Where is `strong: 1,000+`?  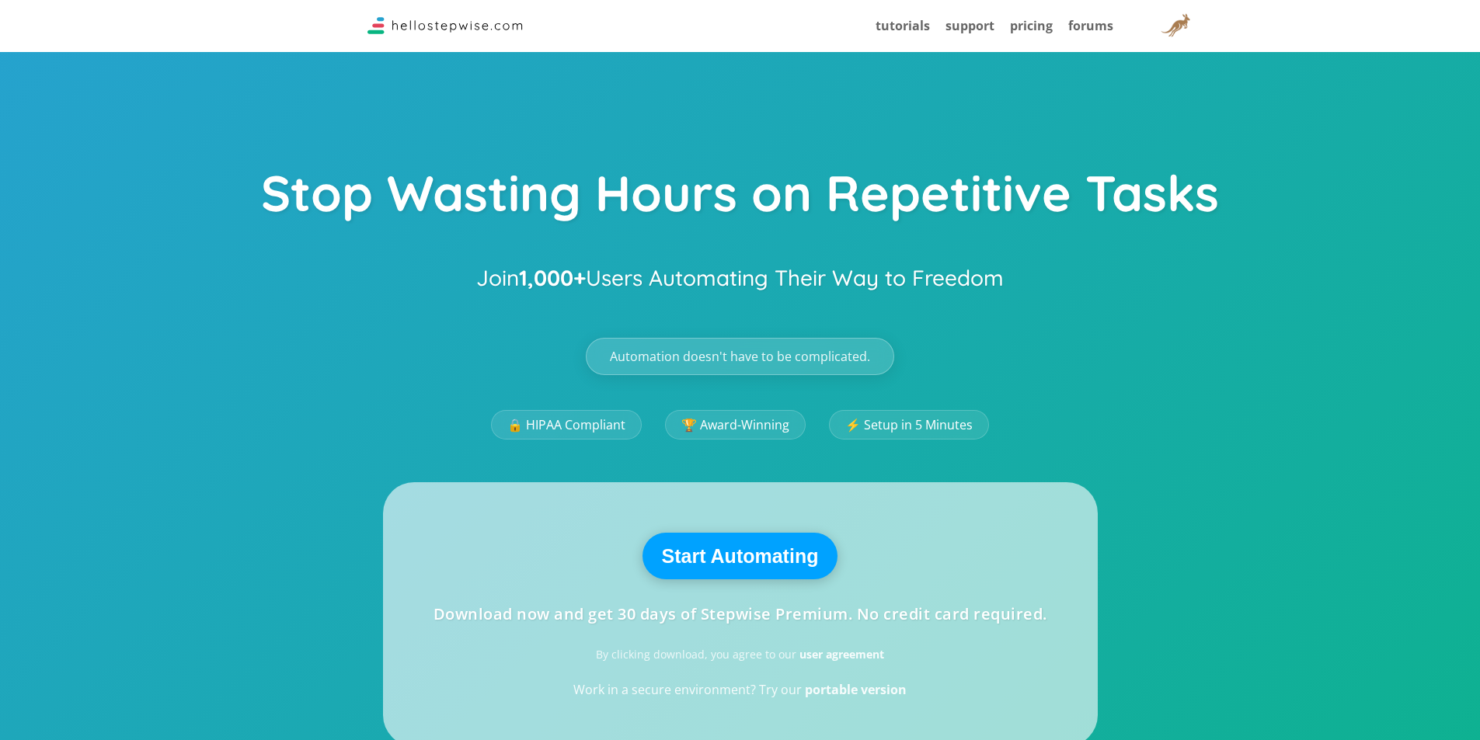 strong: 1,000+ is located at coordinates (552, 277).